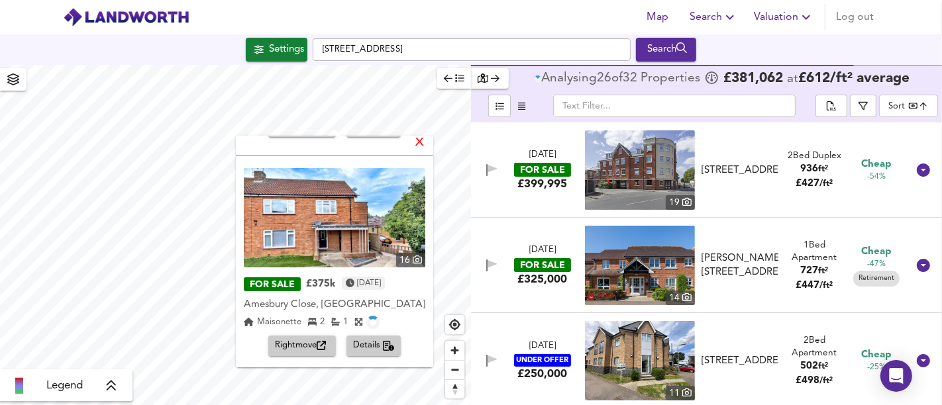  Describe the element at coordinates (740, 361) in the screenshot. I see `div: Forest Court, Hemnall Street, Epping, CM16 4LY` at that location.